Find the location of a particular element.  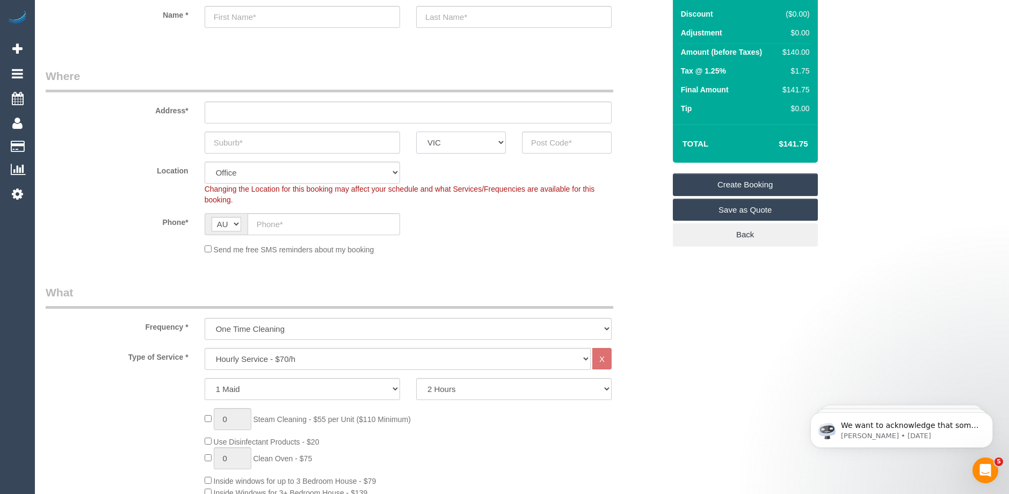

span: Clean Oven - $75 is located at coordinates (282, 459).